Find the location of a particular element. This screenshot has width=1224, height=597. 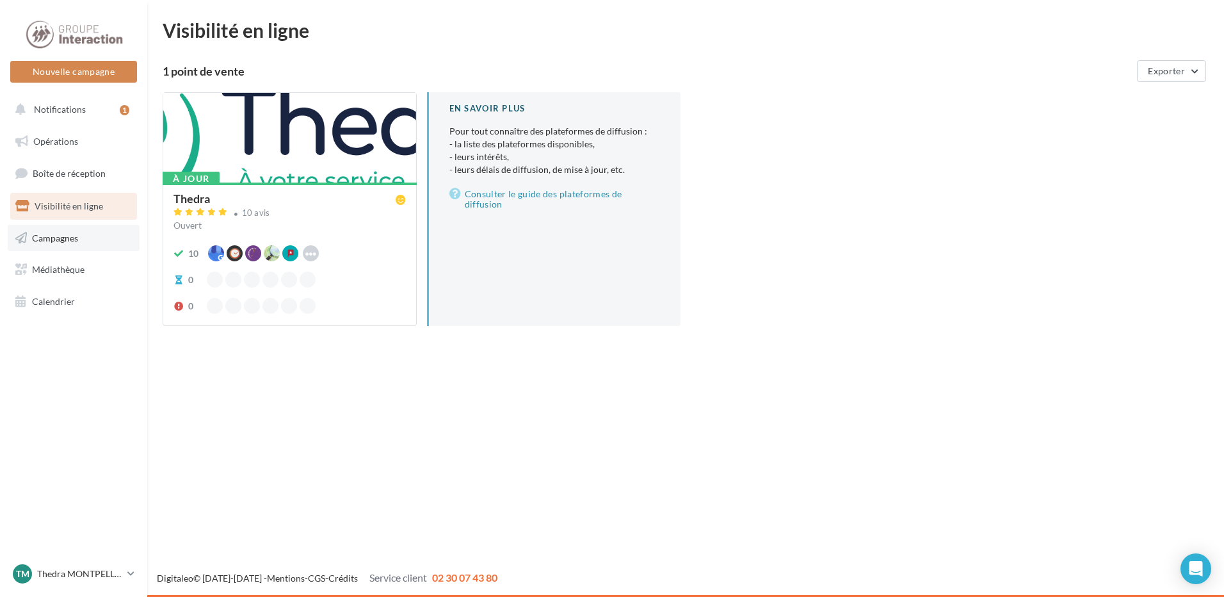

a: 10 avis is located at coordinates (289, 214).